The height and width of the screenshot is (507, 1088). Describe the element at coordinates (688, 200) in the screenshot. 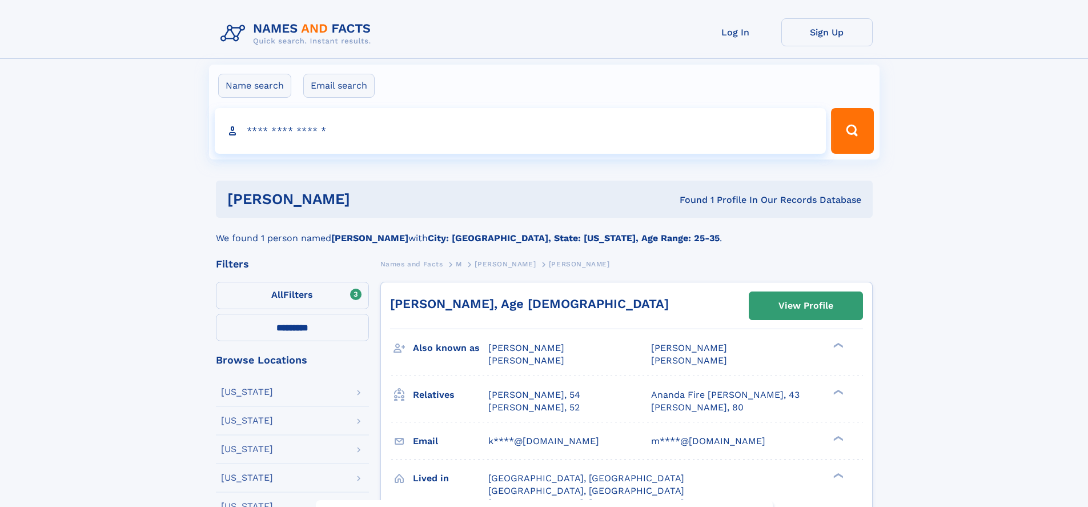

I see `div: Found 1 Profile In Our Records Database` at that location.